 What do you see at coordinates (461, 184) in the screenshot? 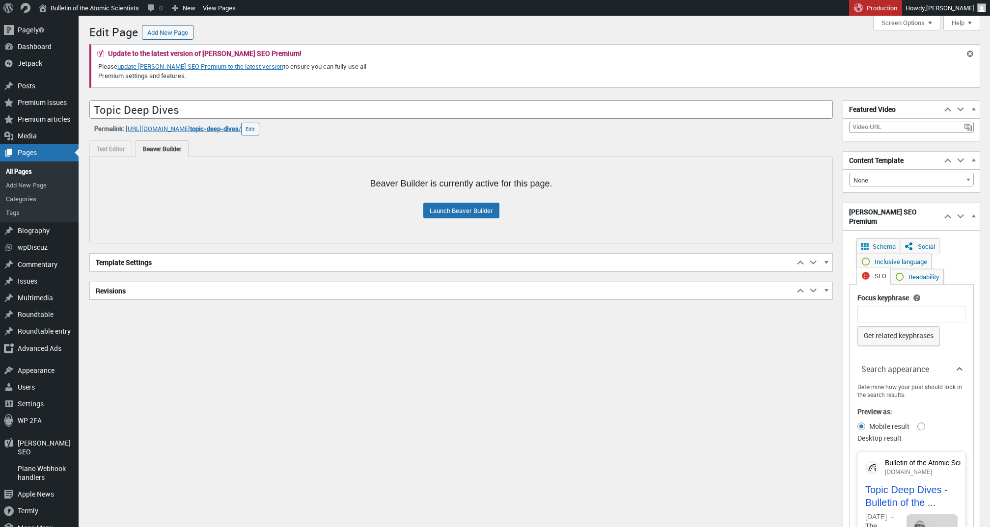
I see `h3: Beaver Builder is currently active for this page.` at bounding box center [461, 184].